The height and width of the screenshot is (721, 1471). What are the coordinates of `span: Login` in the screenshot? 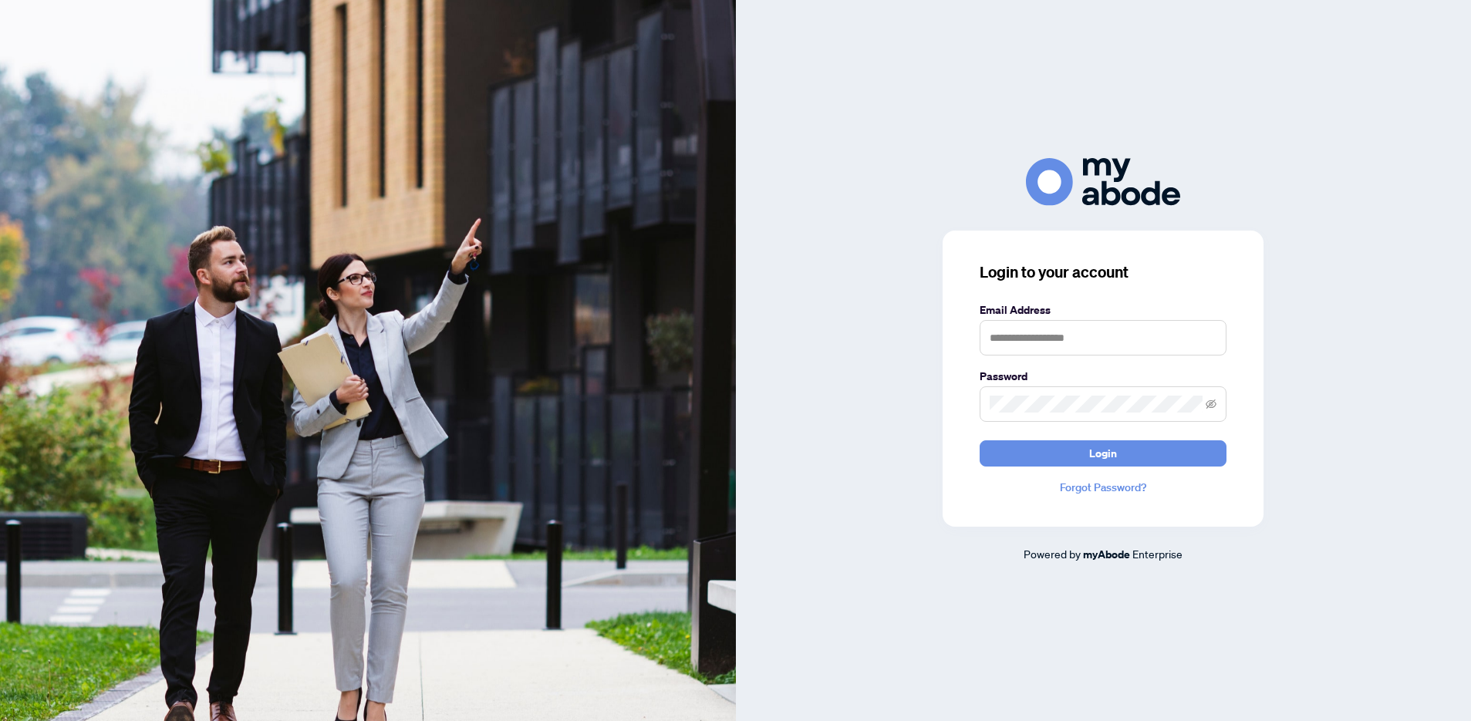 It's located at (1103, 454).